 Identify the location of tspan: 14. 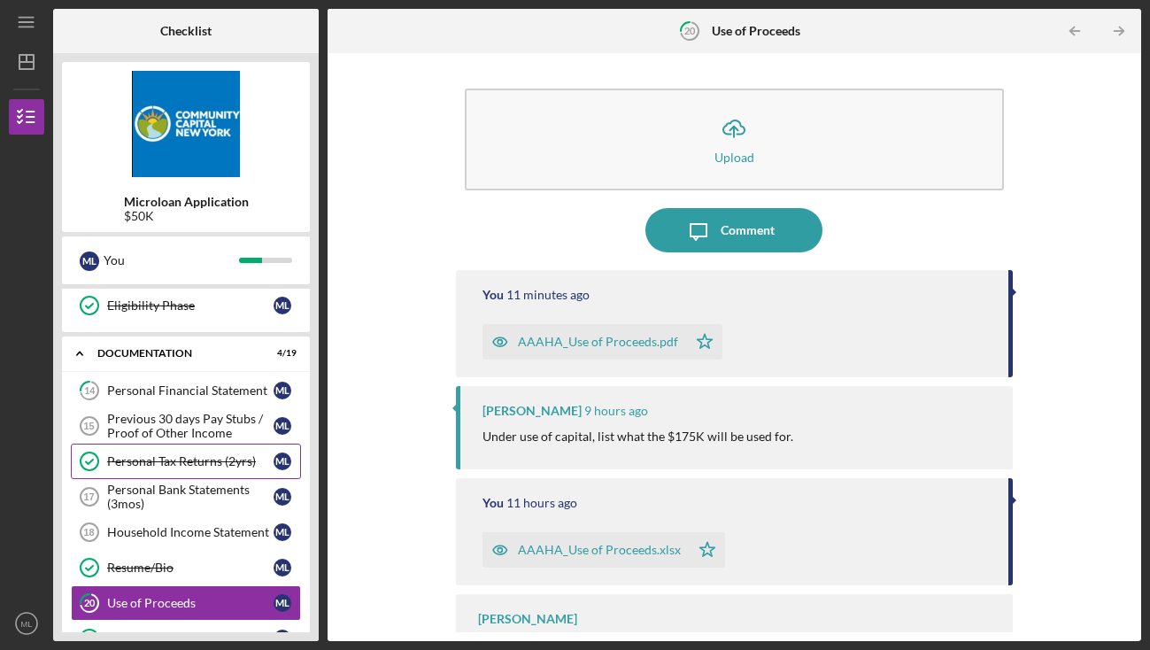
(89, 390).